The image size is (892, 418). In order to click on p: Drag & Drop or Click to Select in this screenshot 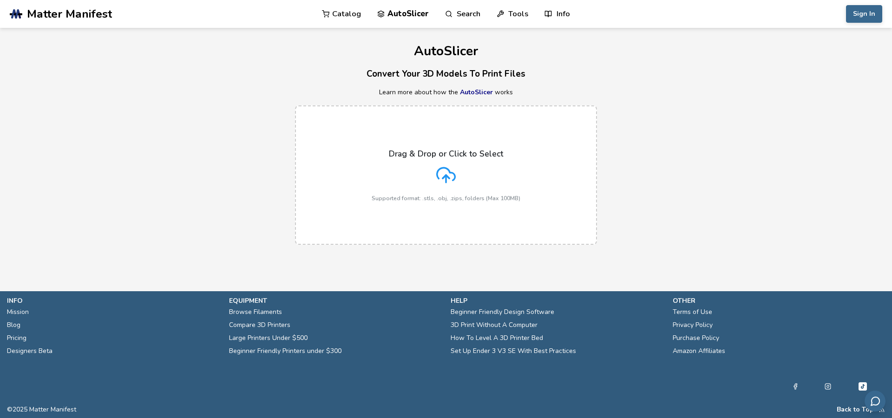, I will do `click(446, 154)`.